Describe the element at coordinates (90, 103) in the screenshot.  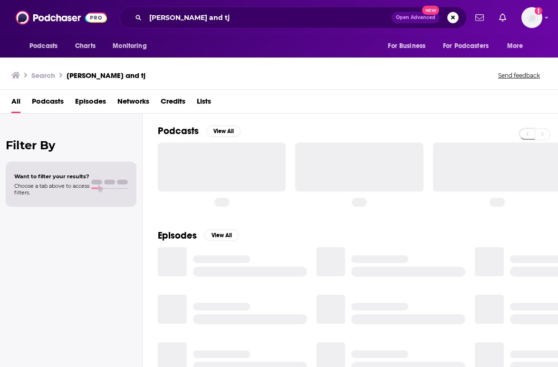
I see `span: Episodes` at that location.